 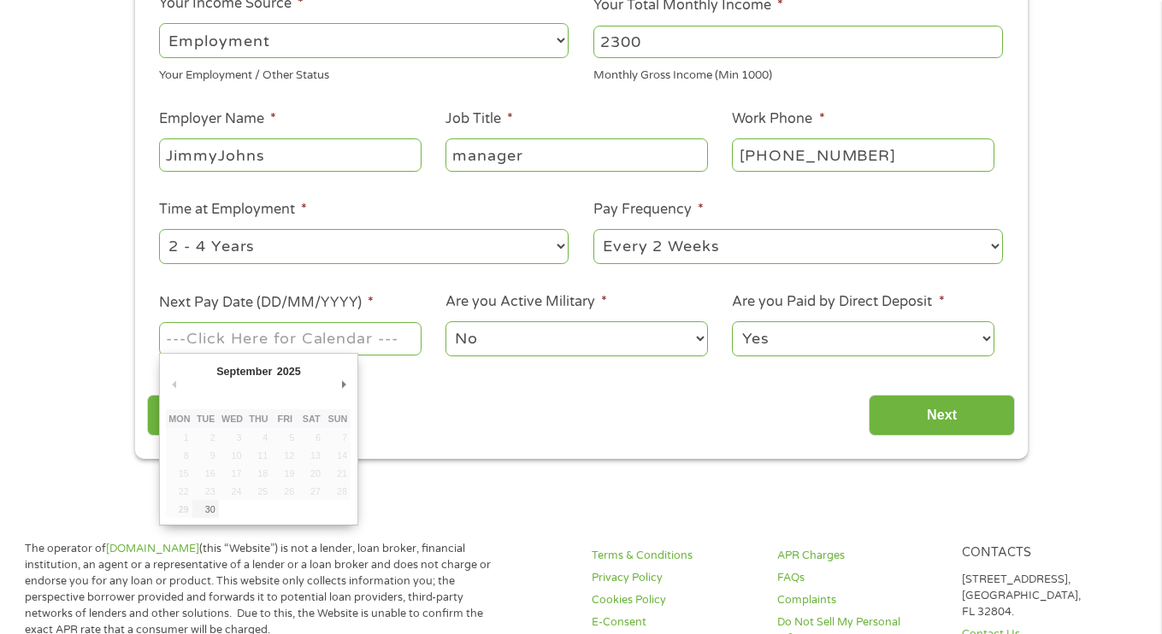 What do you see at coordinates (288, 371) in the screenshot?
I see `div: 2025` at bounding box center [288, 371].